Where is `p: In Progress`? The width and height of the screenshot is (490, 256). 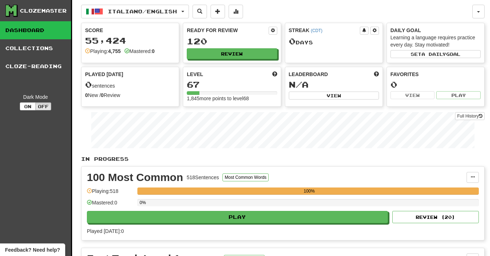 p: In Progress is located at coordinates (283, 159).